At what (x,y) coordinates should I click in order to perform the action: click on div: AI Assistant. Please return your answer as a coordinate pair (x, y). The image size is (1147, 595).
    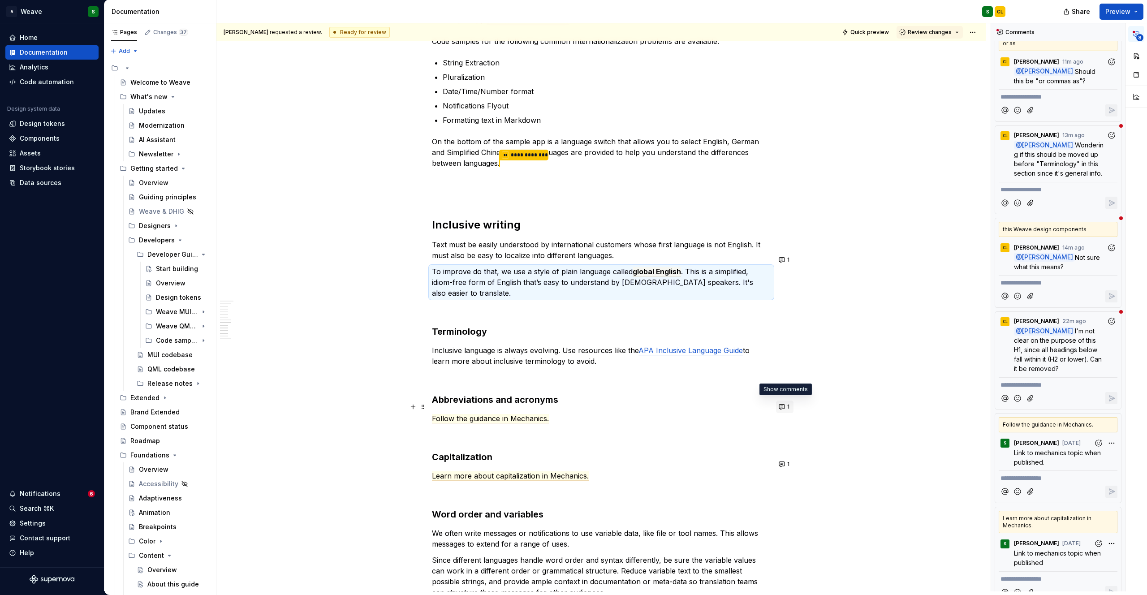
    Looking at the image, I should click on (157, 140).